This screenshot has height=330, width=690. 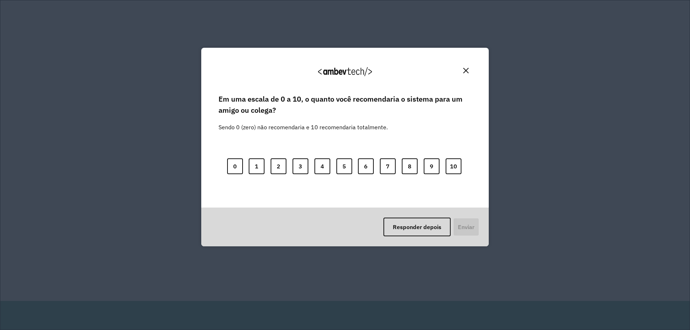 What do you see at coordinates (466, 70) in the screenshot?
I see `img: Close` at bounding box center [466, 70].